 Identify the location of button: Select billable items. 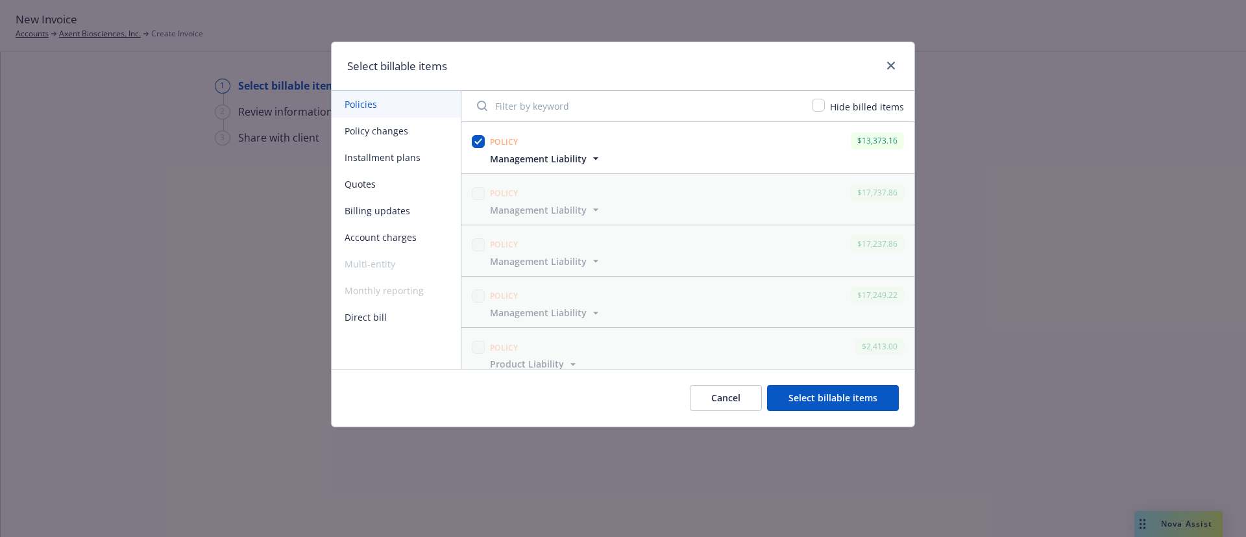
(833, 398).